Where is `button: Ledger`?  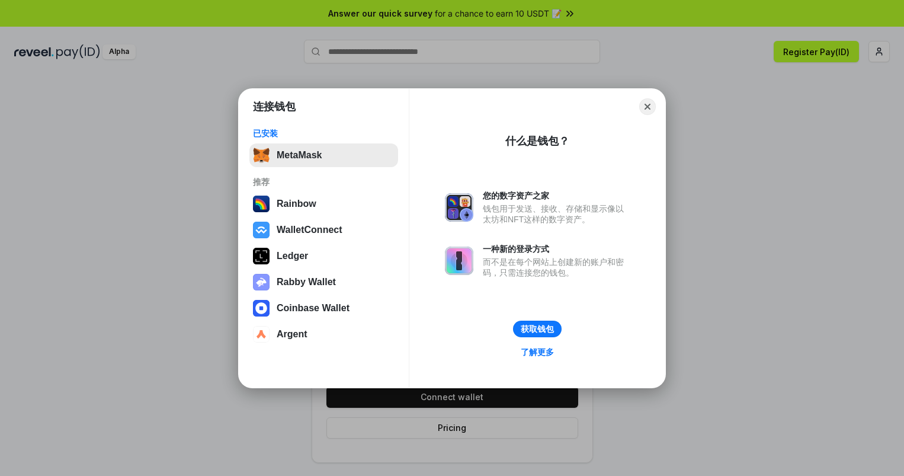 button: Ledger is located at coordinates (323, 256).